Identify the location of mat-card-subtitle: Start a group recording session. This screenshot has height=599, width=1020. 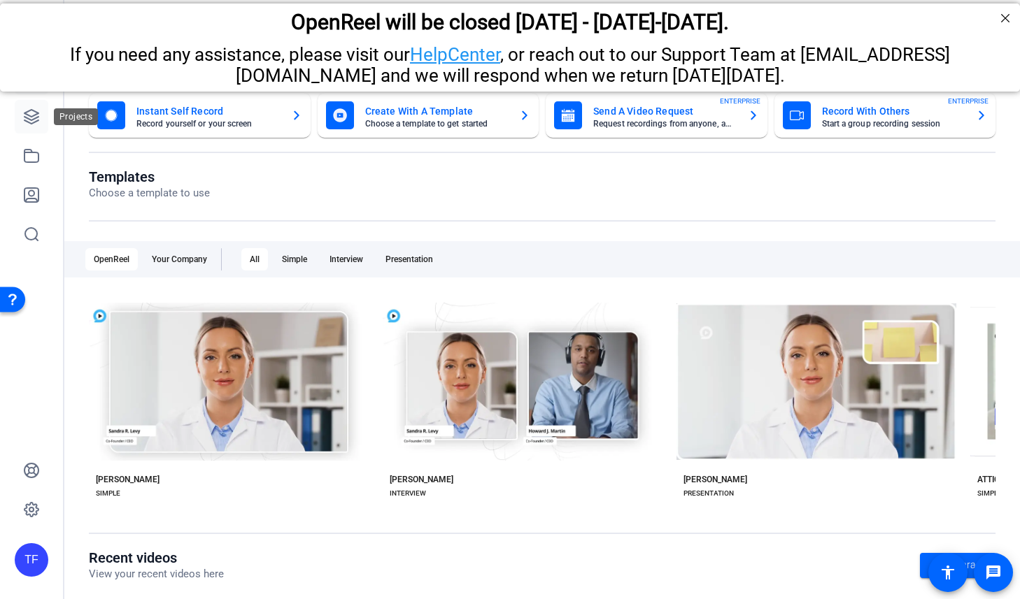
(893, 124).